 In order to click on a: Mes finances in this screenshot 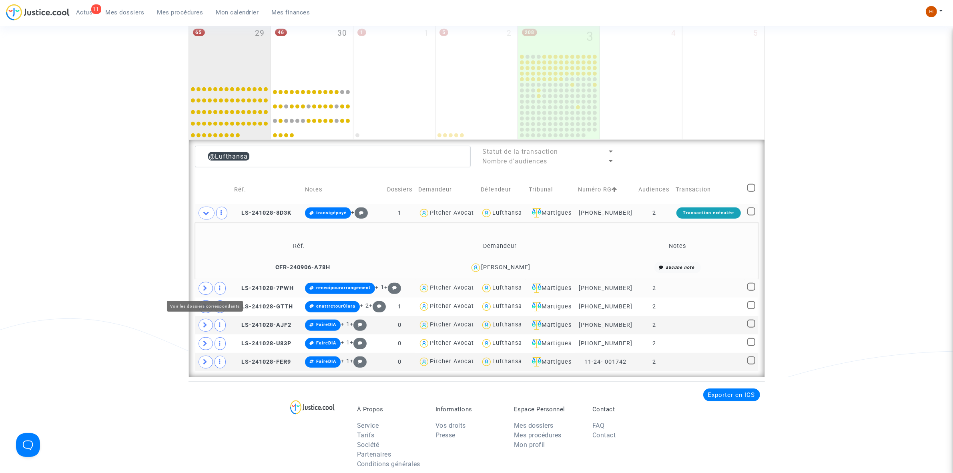, I will do `click(291, 12)`.